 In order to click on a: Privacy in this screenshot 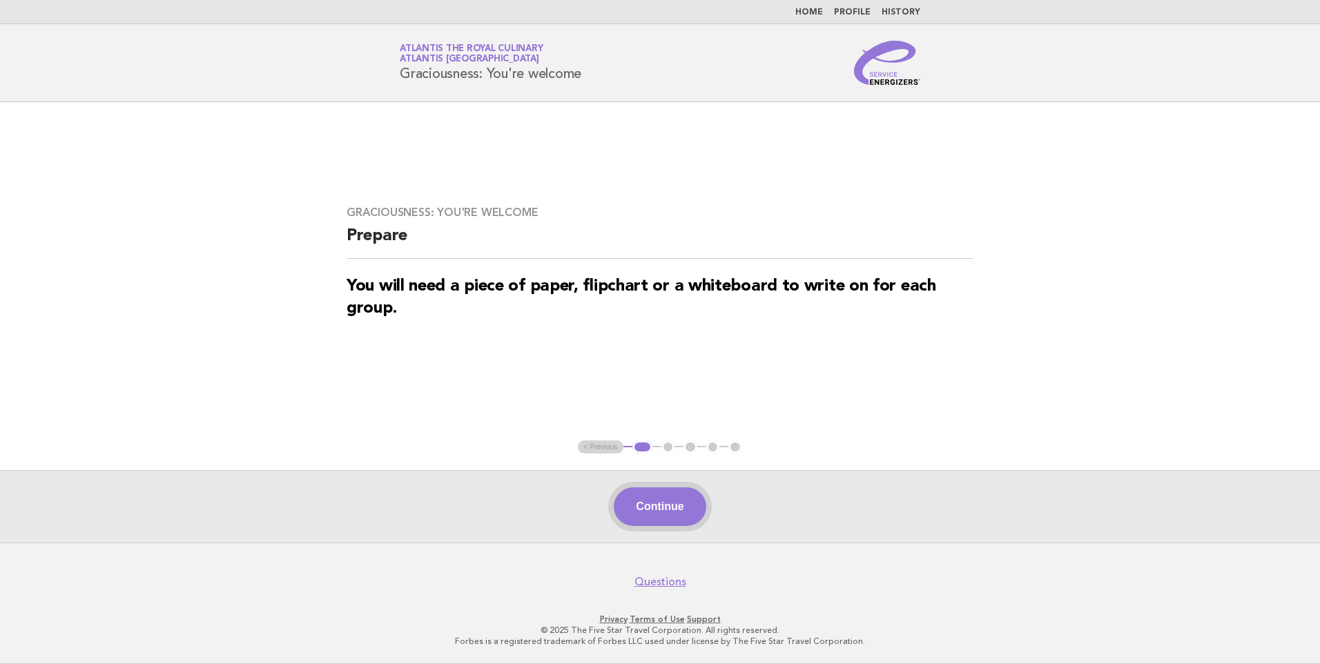, I will do `click(614, 619)`.